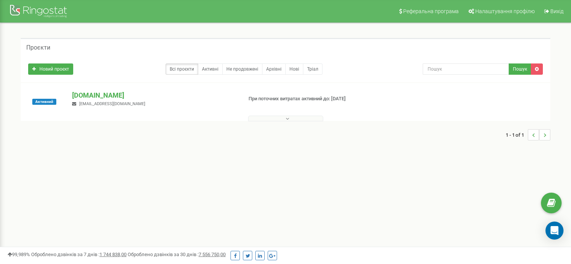  What do you see at coordinates (176, 254) in the screenshot?
I see `span: Оброблено дзвінків за 30 днів :` at bounding box center [176, 254].